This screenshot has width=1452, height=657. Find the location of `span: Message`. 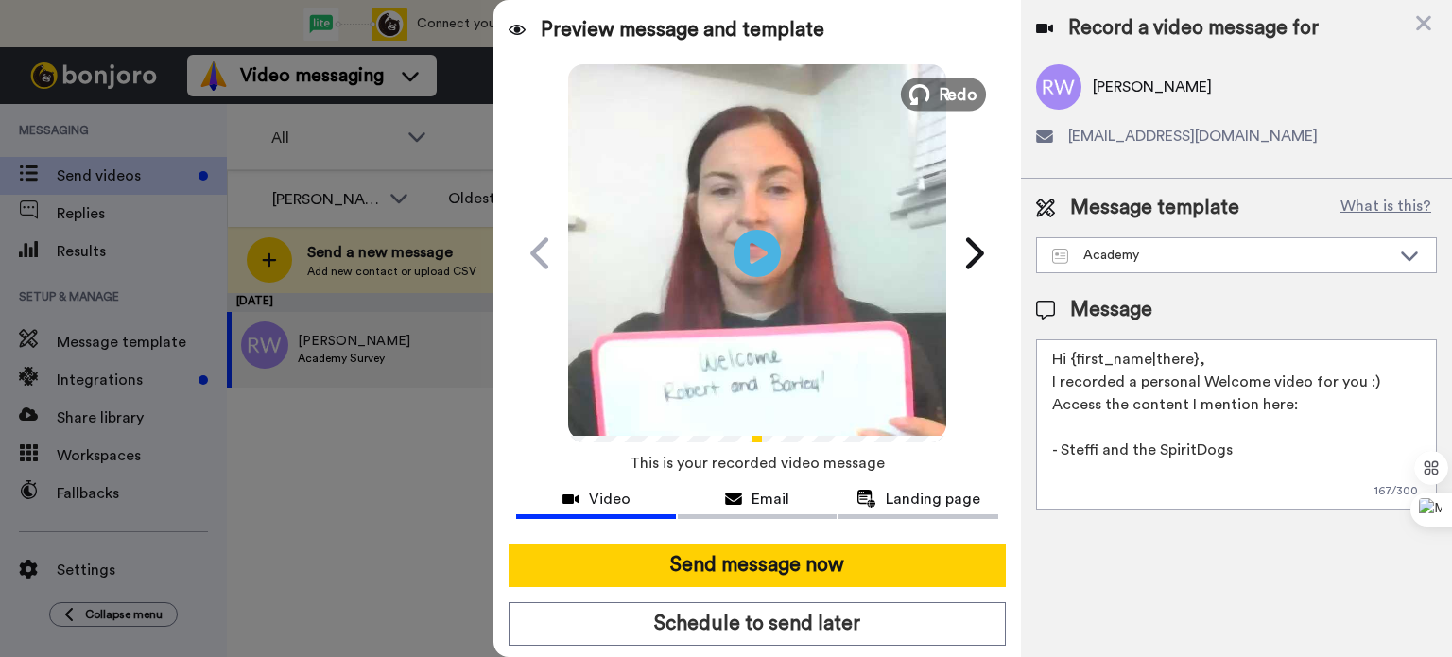

span: Message is located at coordinates (1111, 310).